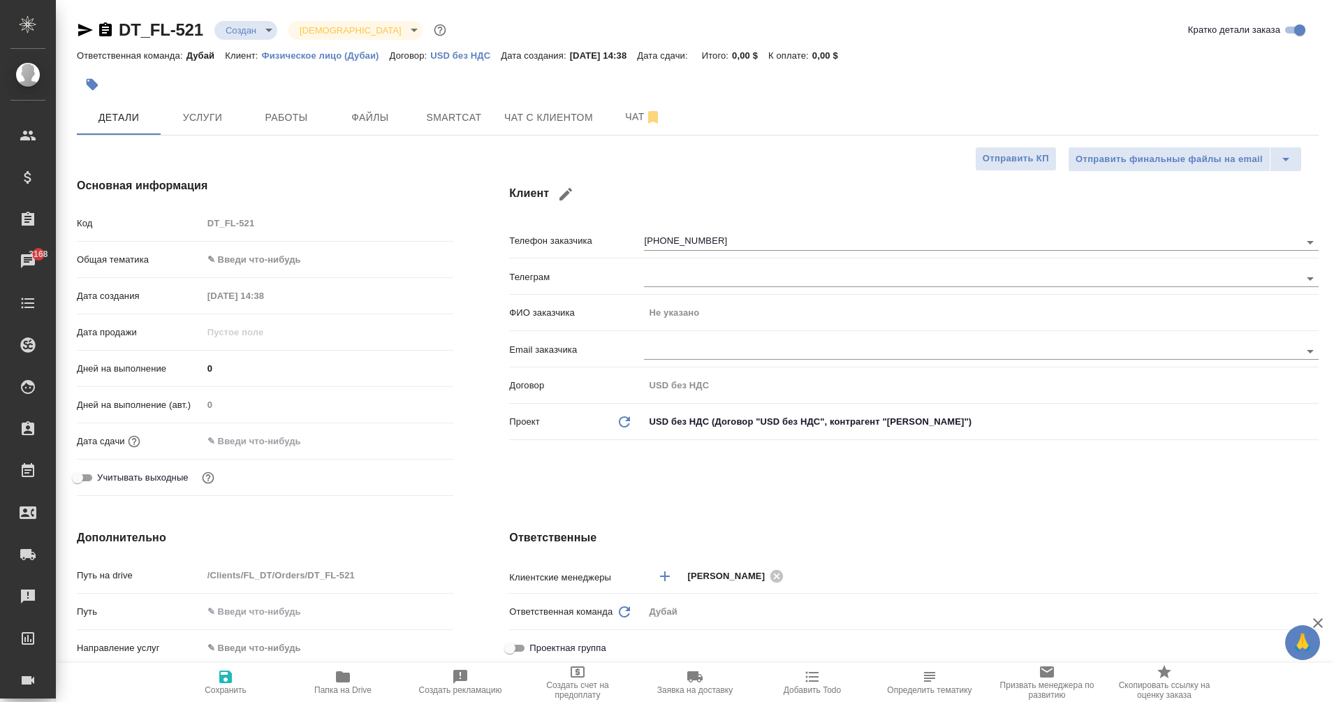 The width and height of the screenshot is (1334, 702). What do you see at coordinates (1164, 682) in the screenshot?
I see `button: Скопировать ссылку на оценку заказа` at bounding box center [1164, 682].